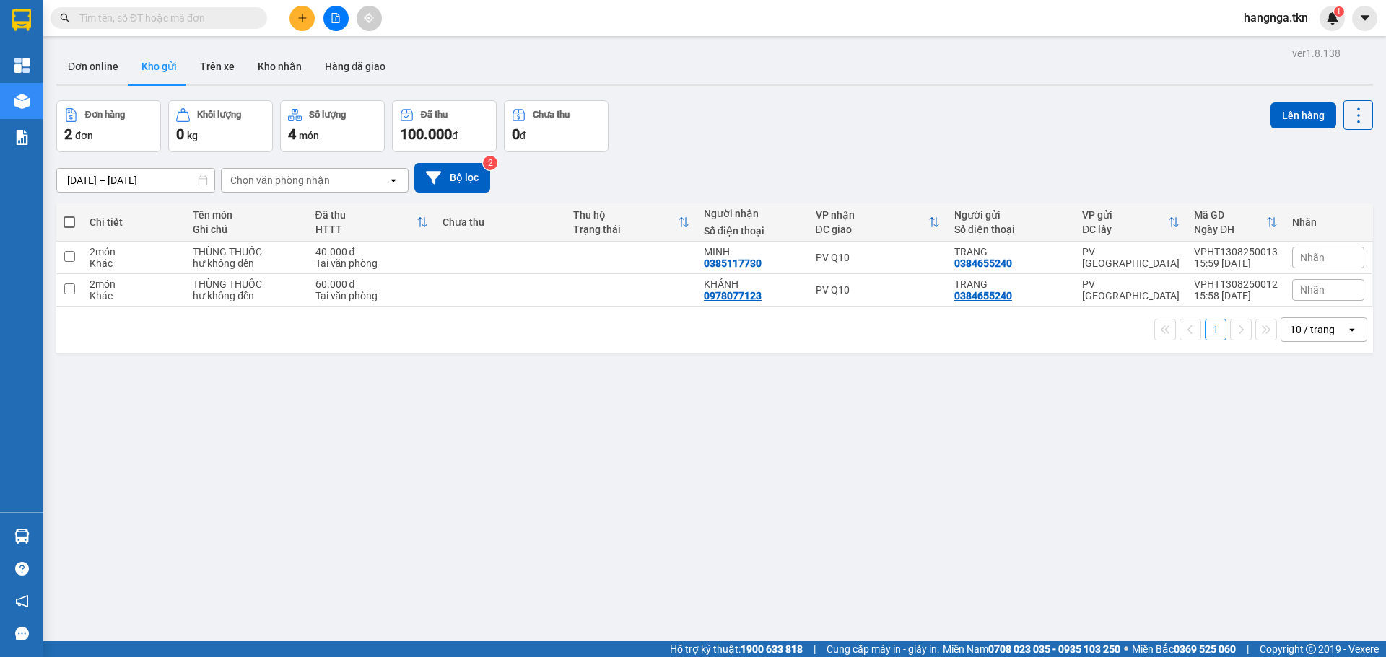 Image resolution: width=1386 pixels, height=657 pixels. What do you see at coordinates (883, 649) in the screenshot?
I see `span: Cung cấp máy in - giấy in:` at bounding box center [883, 649].